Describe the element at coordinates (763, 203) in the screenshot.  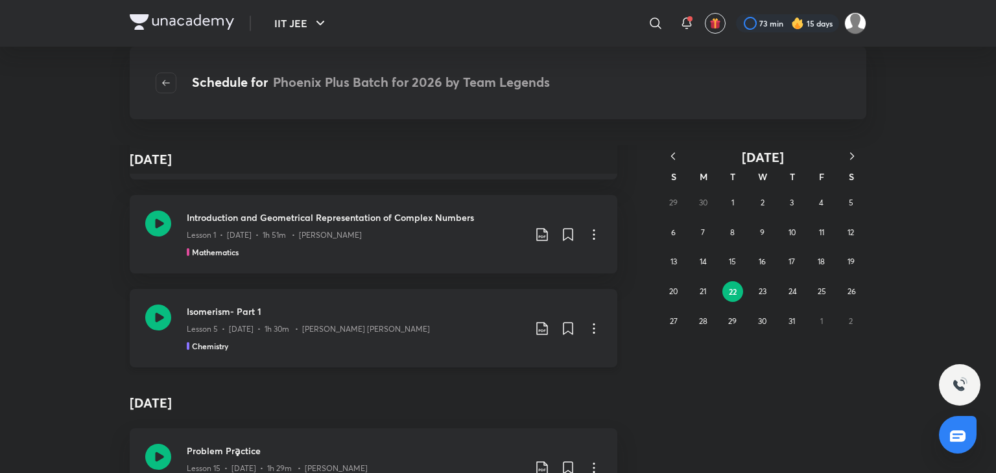
I see `button: July 2, 2025` at that location.